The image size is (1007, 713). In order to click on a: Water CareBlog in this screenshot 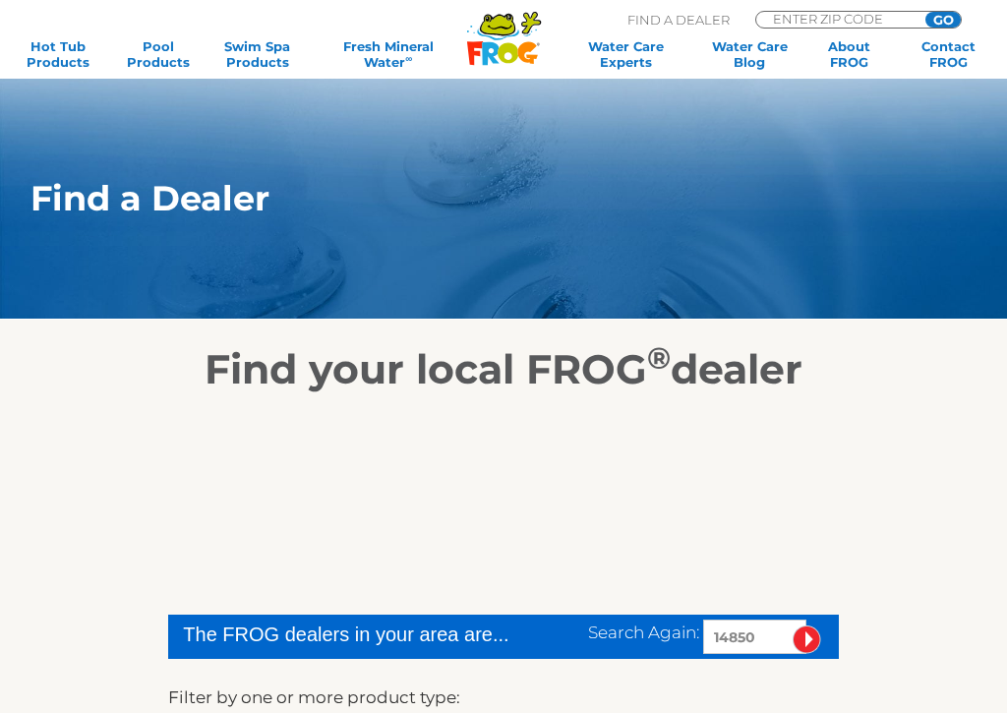, I will do `click(750, 54)`.